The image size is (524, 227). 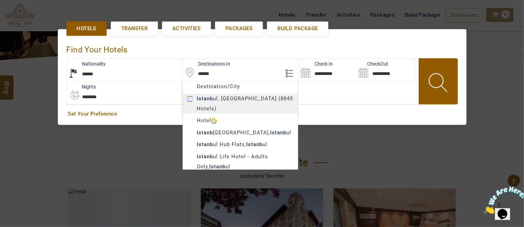 What do you see at coordinates (81, 87) in the screenshot?
I see `label: nights` at bounding box center [81, 87].